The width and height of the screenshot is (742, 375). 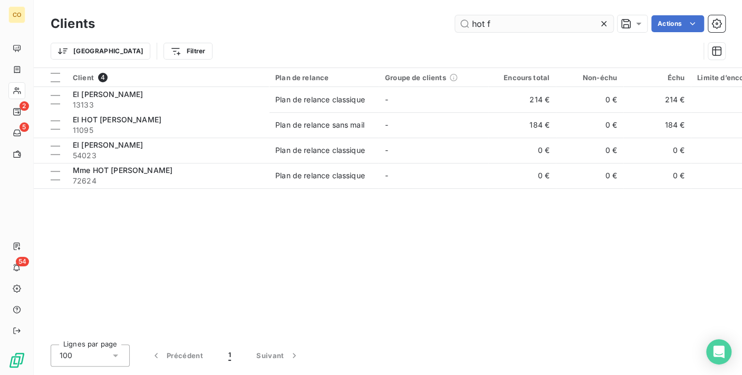 What do you see at coordinates (168, 130) in the screenshot?
I see `span: 11095` at bounding box center [168, 130].